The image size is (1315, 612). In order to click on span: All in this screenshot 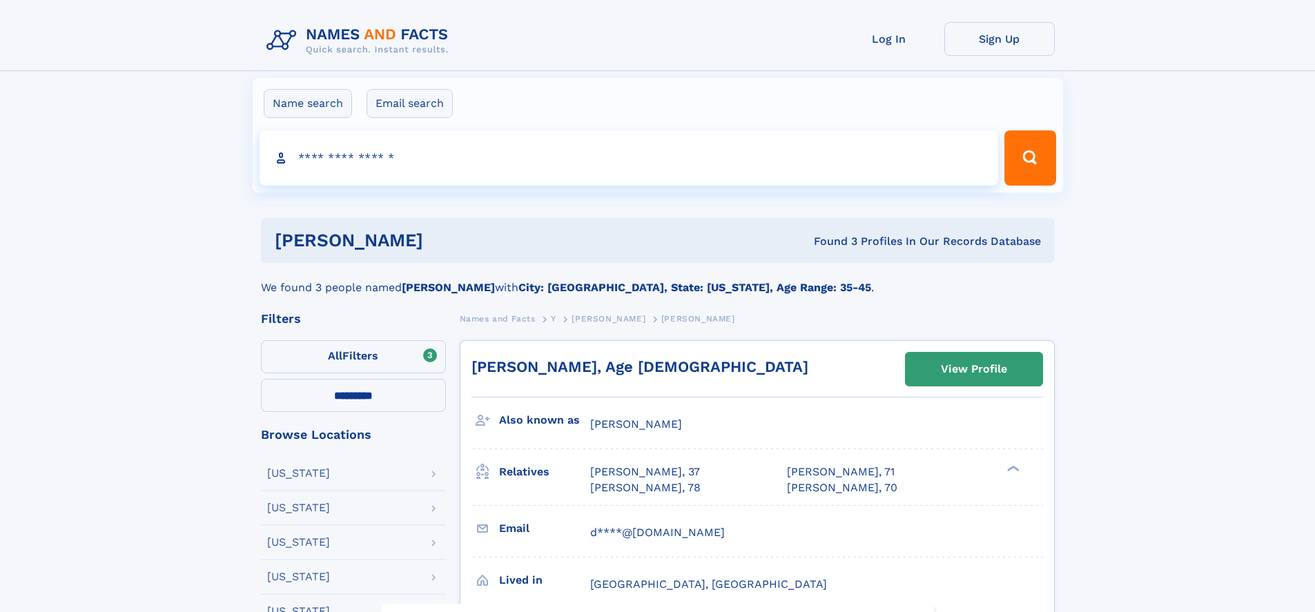, I will do `click(335, 356)`.